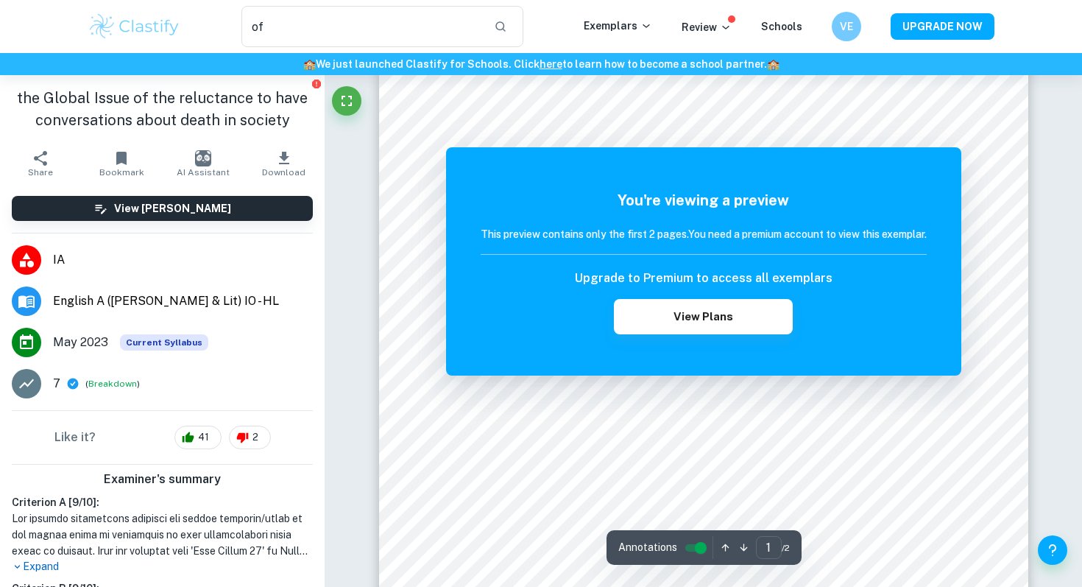 This screenshot has width=1082, height=587. What do you see at coordinates (75, 437) in the screenshot?
I see `h6: Like it?` at bounding box center [75, 437].